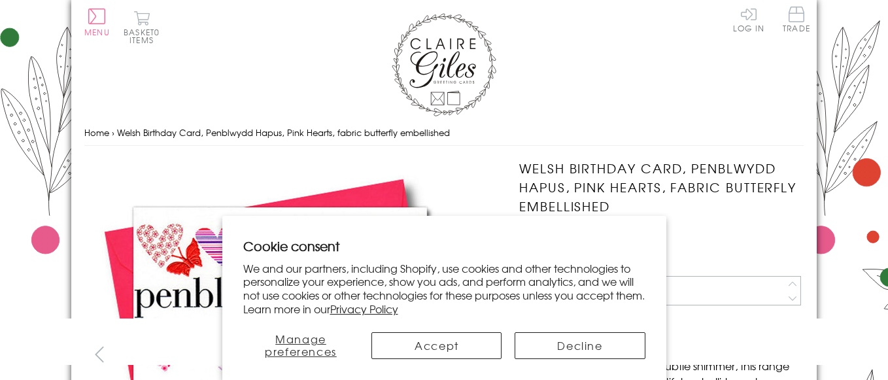 This screenshot has width=888, height=380. I want to click on button: Accept, so click(436, 345).